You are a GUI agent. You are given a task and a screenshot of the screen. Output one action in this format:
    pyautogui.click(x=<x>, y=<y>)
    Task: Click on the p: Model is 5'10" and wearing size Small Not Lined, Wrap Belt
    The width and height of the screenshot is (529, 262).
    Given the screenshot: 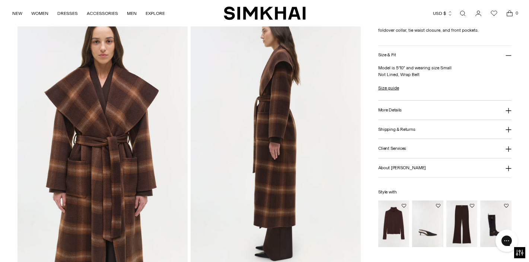 What is the action you would take?
    pyautogui.click(x=445, y=71)
    